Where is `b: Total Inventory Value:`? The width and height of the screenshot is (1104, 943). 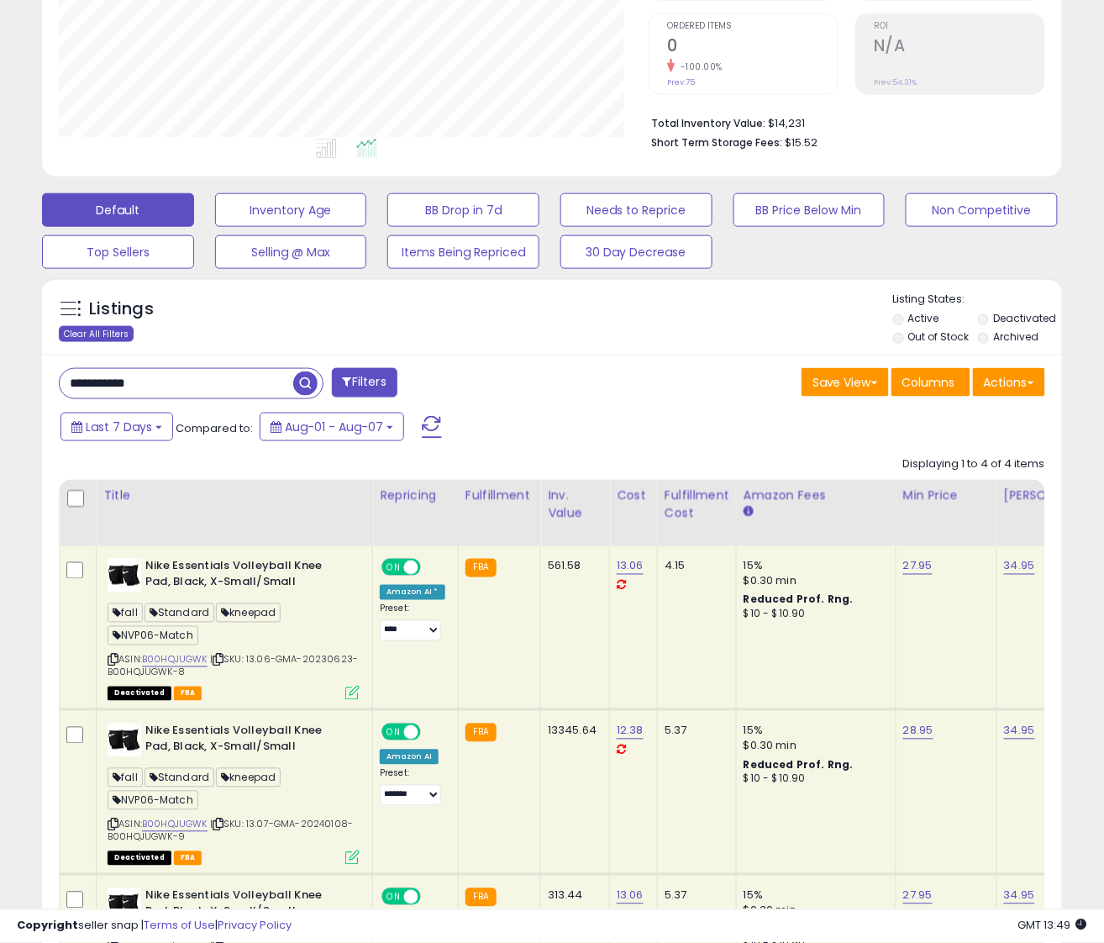 b: Total Inventory Value: is located at coordinates (708, 123).